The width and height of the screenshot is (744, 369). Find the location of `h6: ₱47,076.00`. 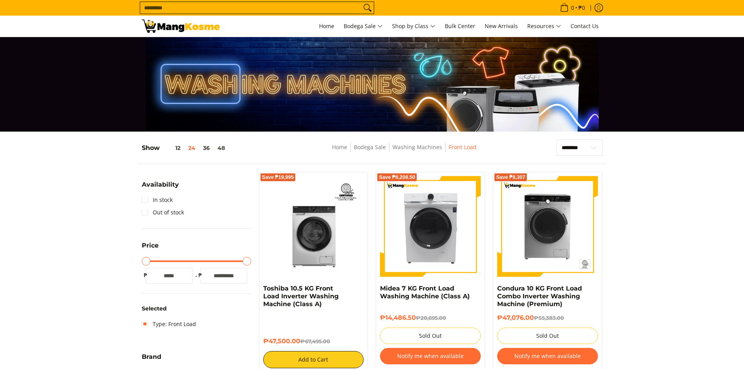

h6: ₱47,076.00 is located at coordinates (548, 318).